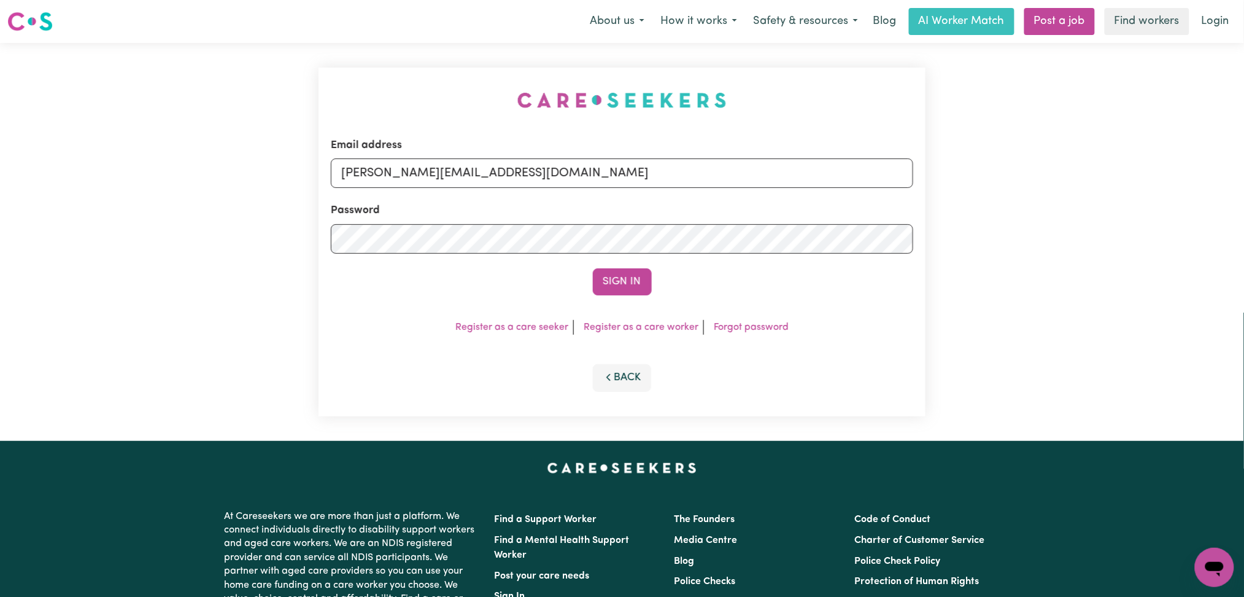  I want to click on a: Post your care needs, so click(542, 576).